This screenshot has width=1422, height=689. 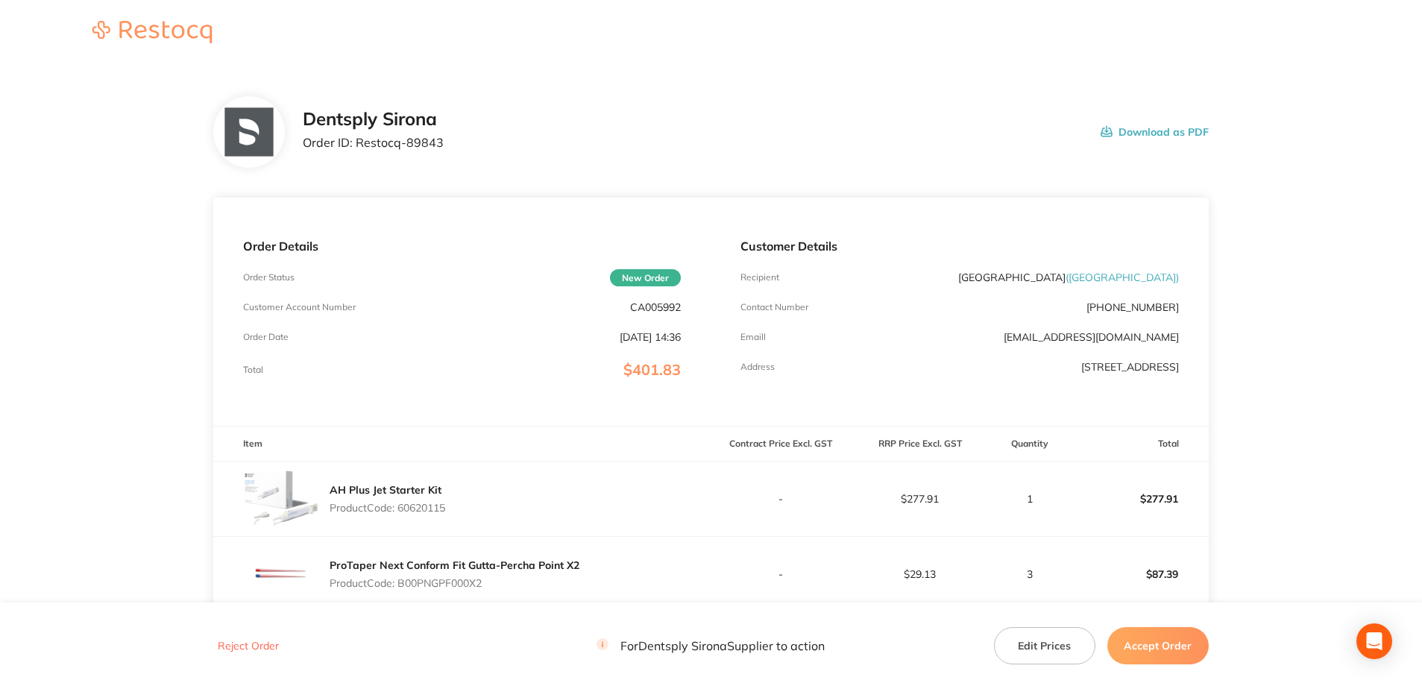 What do you see at coordinates (299, 307) in the screenshot?
I see `p: Customer Account Number` at bounding box center [299, 307].